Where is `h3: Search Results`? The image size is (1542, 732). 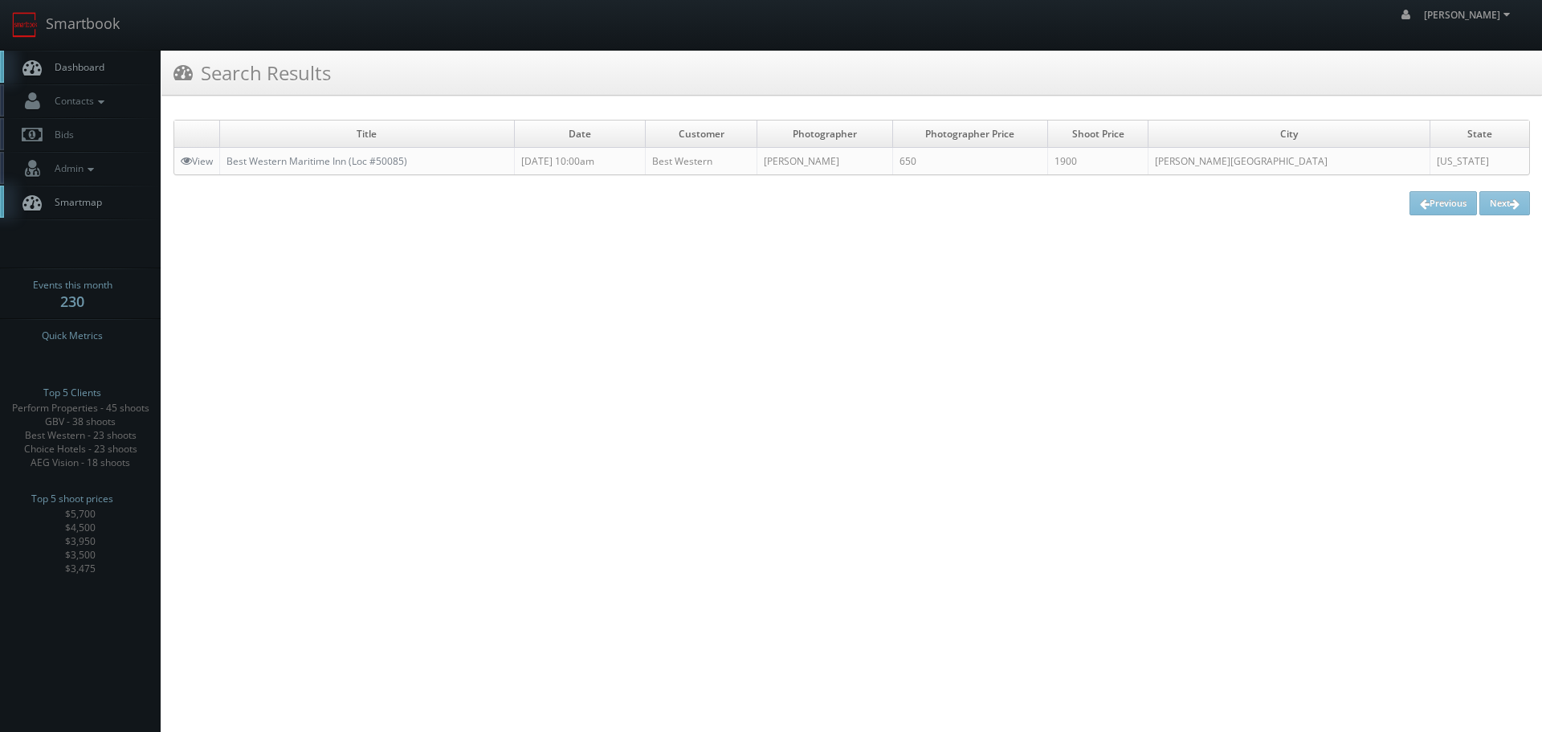
h3: Search Results is located at coordinates (252, 72).